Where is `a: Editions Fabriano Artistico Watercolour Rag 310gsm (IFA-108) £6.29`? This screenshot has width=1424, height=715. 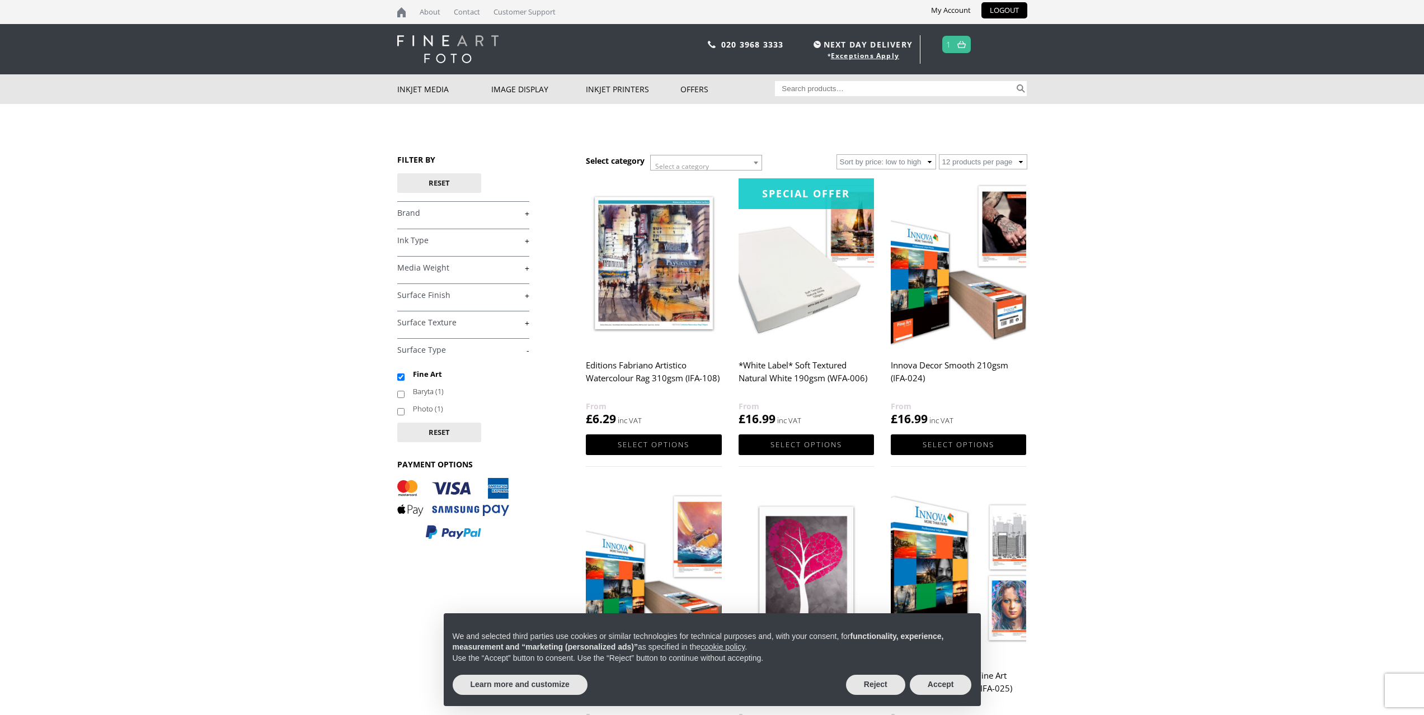 a: Editions Fabriano Artistico Watercolour Rag 310gsm (IFA-108) £6.29 is located at coordinates (653, 303).